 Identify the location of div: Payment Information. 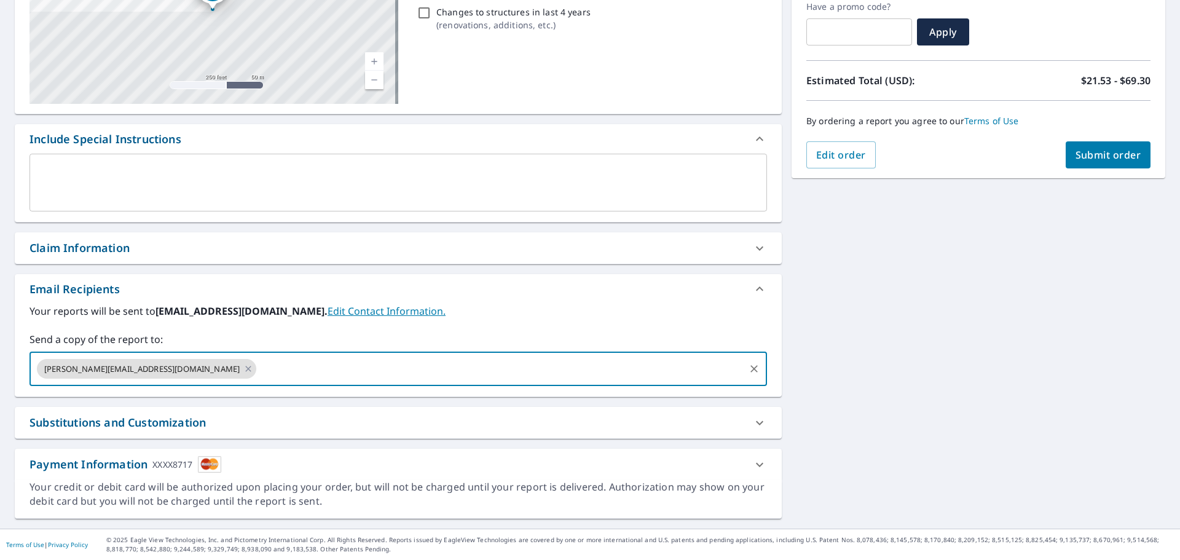
(125, 464).